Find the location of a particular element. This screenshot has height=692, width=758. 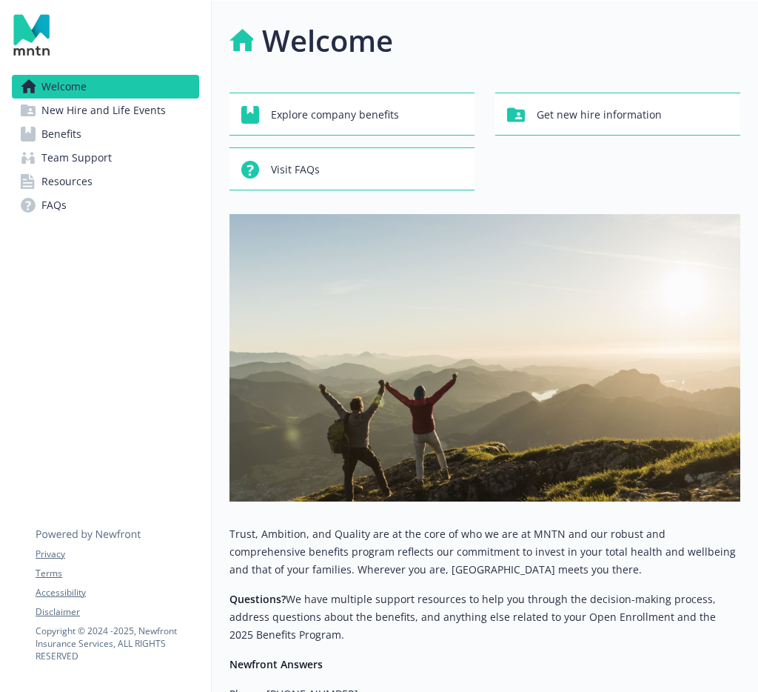

strong: Questions? is located at coordinates (258, 598).